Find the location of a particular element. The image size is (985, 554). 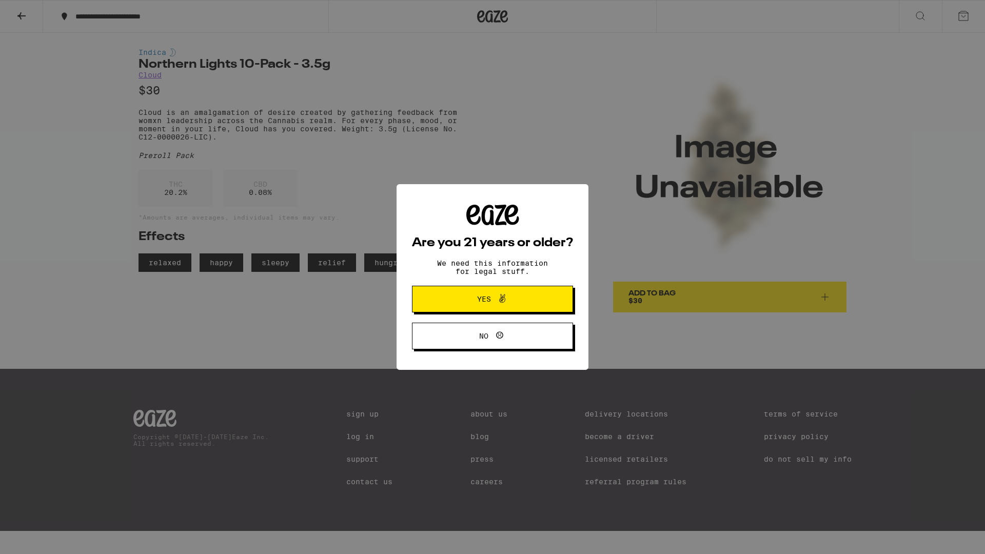

button: No is located at coordinates (493, 336).